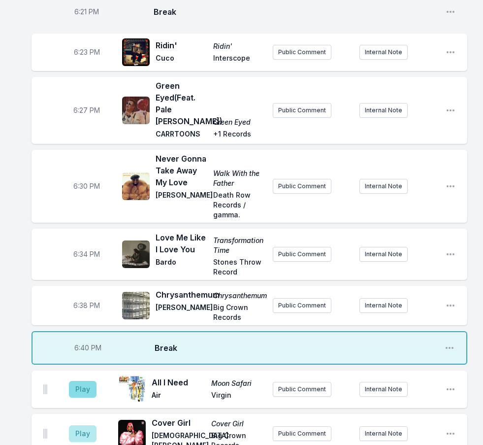  What do you see at coordinates (181, 135) in the screenshot?
I see `span: CARRTOONS` at bounding box center [181, 135].